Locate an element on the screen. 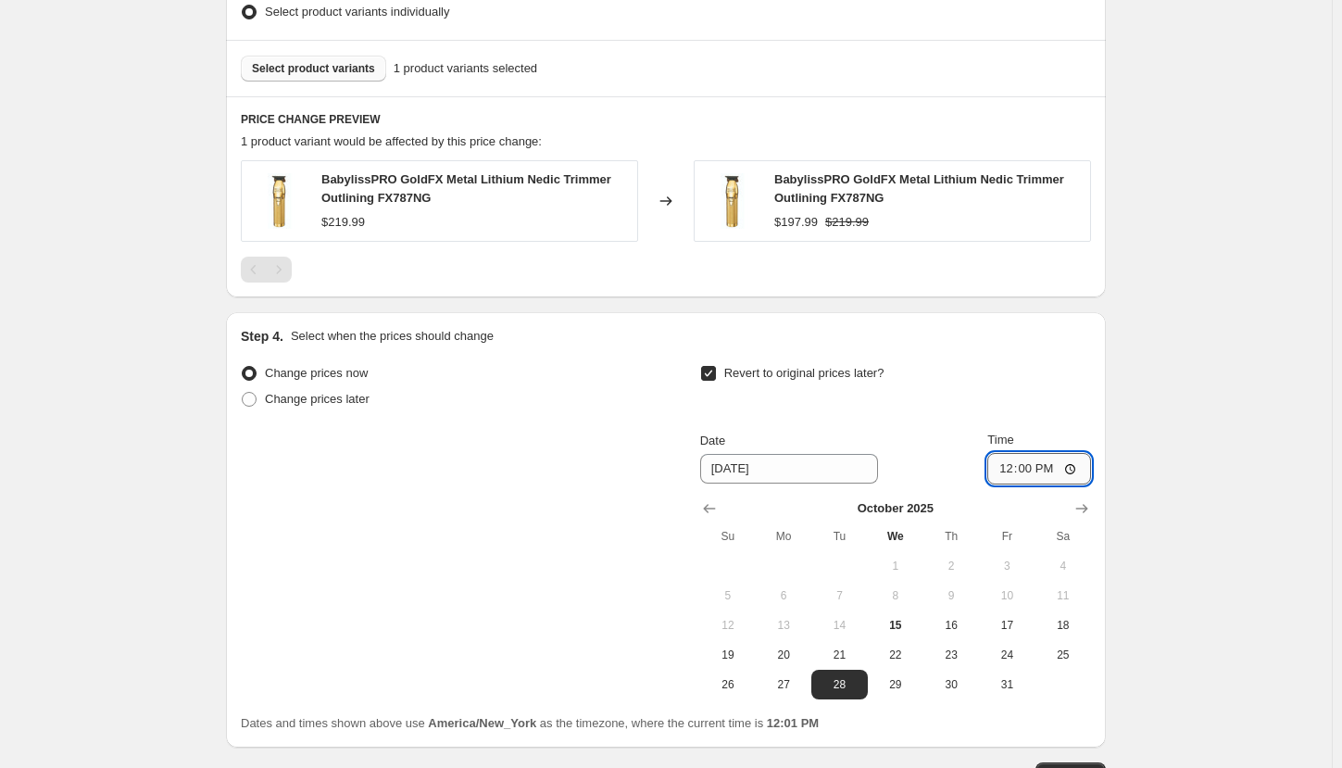 The image size is (1342, 768). button: Tuesday October 7 2025 is located at coordinates (839, 595).